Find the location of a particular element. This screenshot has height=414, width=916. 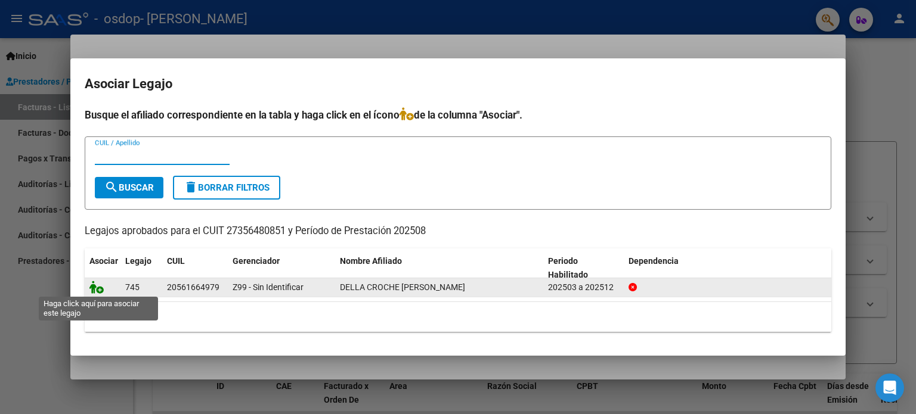

span: DELLA CROCHE GIANFRANCO is located at coordinates (402, 287).